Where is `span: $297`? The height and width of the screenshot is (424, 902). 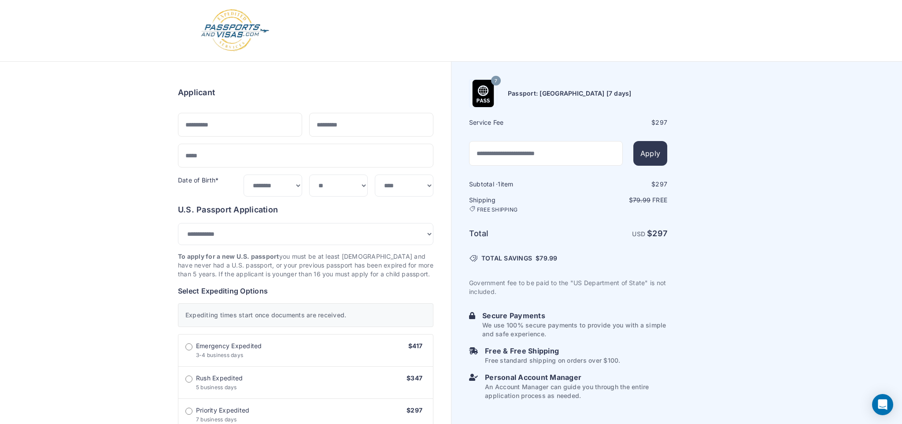 span: $297 is located at coordinates (415, 410).